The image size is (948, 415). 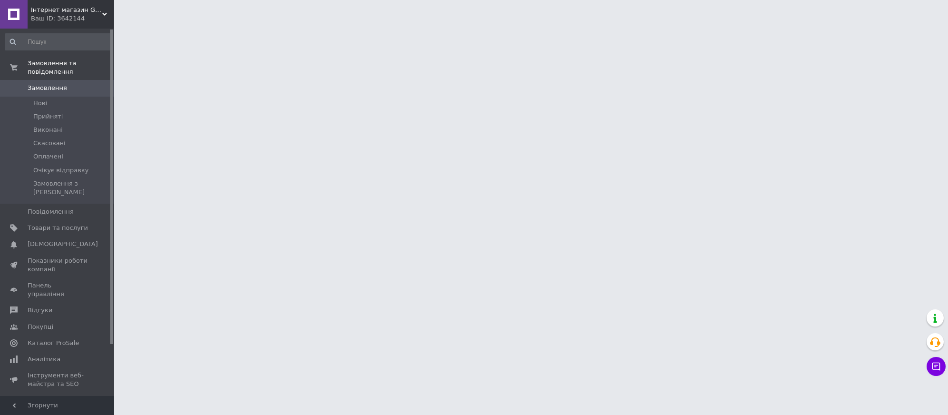 What do you see at coordinates (48, 117) in the screenshot?
I see `span: Прийняті` at bounding box center [48, 117].